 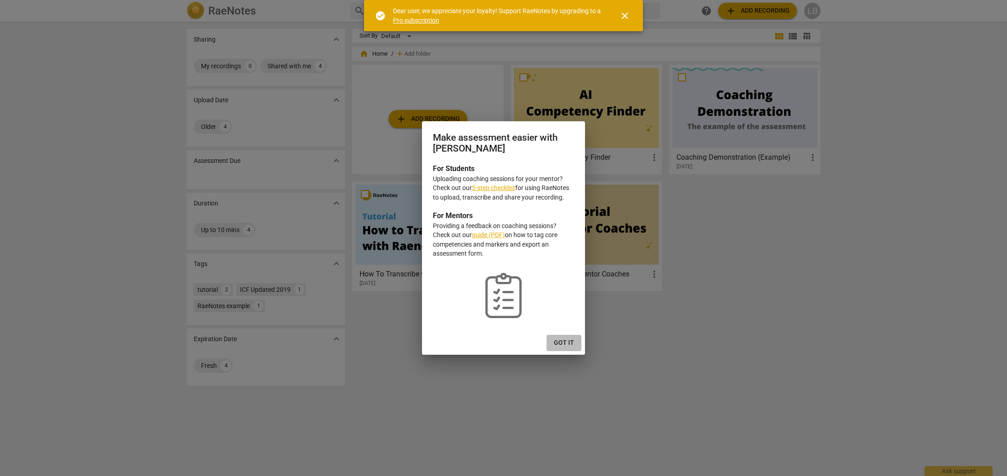 What do you see at coordinates (453, 216) in the screenshot?
I see `b: For Mentors` at bounding box center [453, 216].